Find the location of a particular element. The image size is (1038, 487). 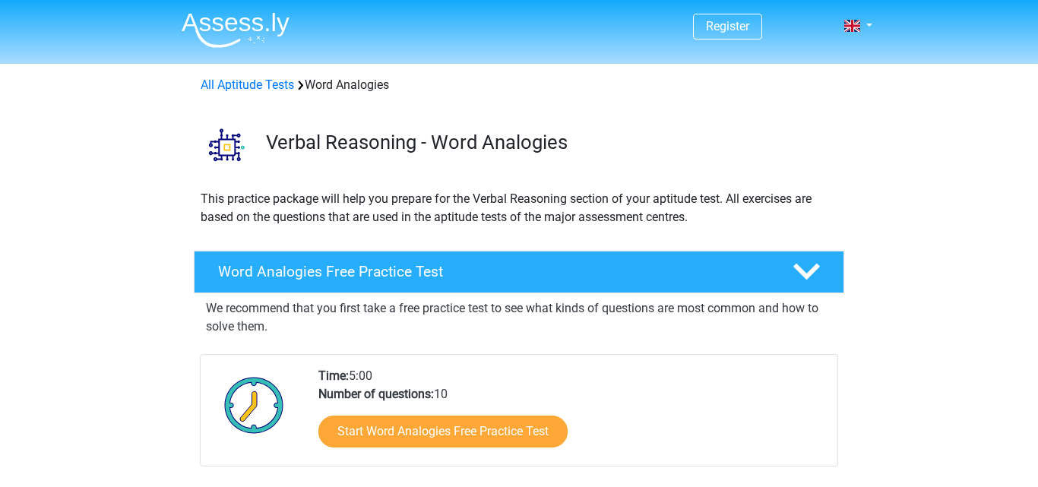

img: word analogies is located at coordinates (226, 144).